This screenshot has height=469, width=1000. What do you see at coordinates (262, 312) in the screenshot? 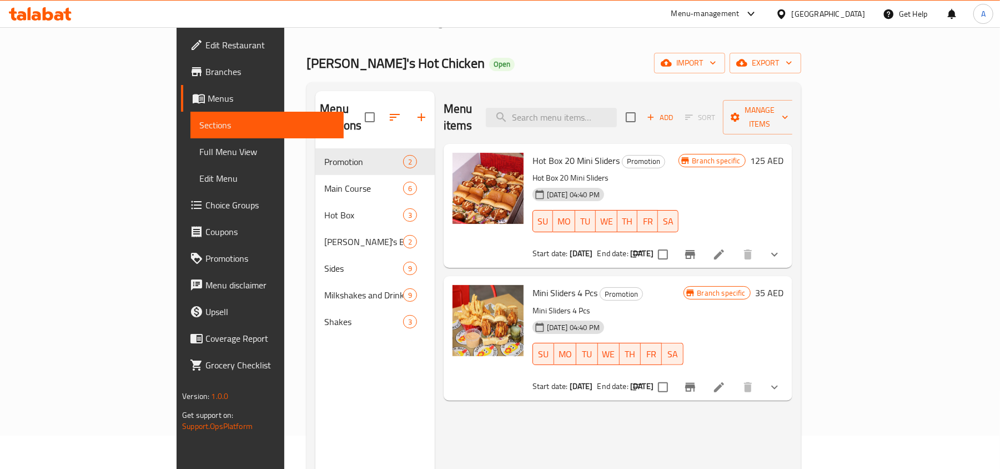
I see `a: Upsell` at bounding box center [262, 312].